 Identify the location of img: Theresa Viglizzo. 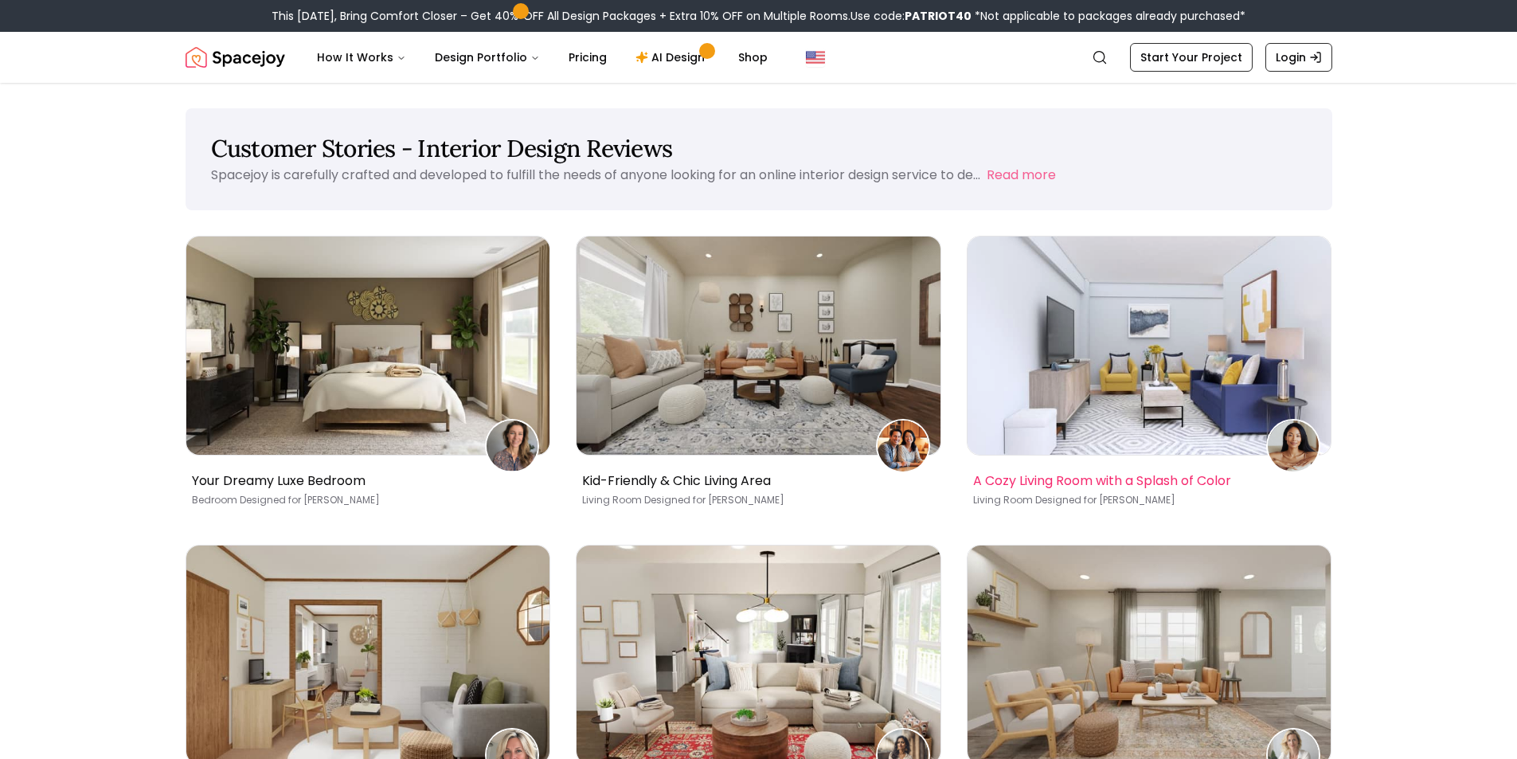
(903, 446).